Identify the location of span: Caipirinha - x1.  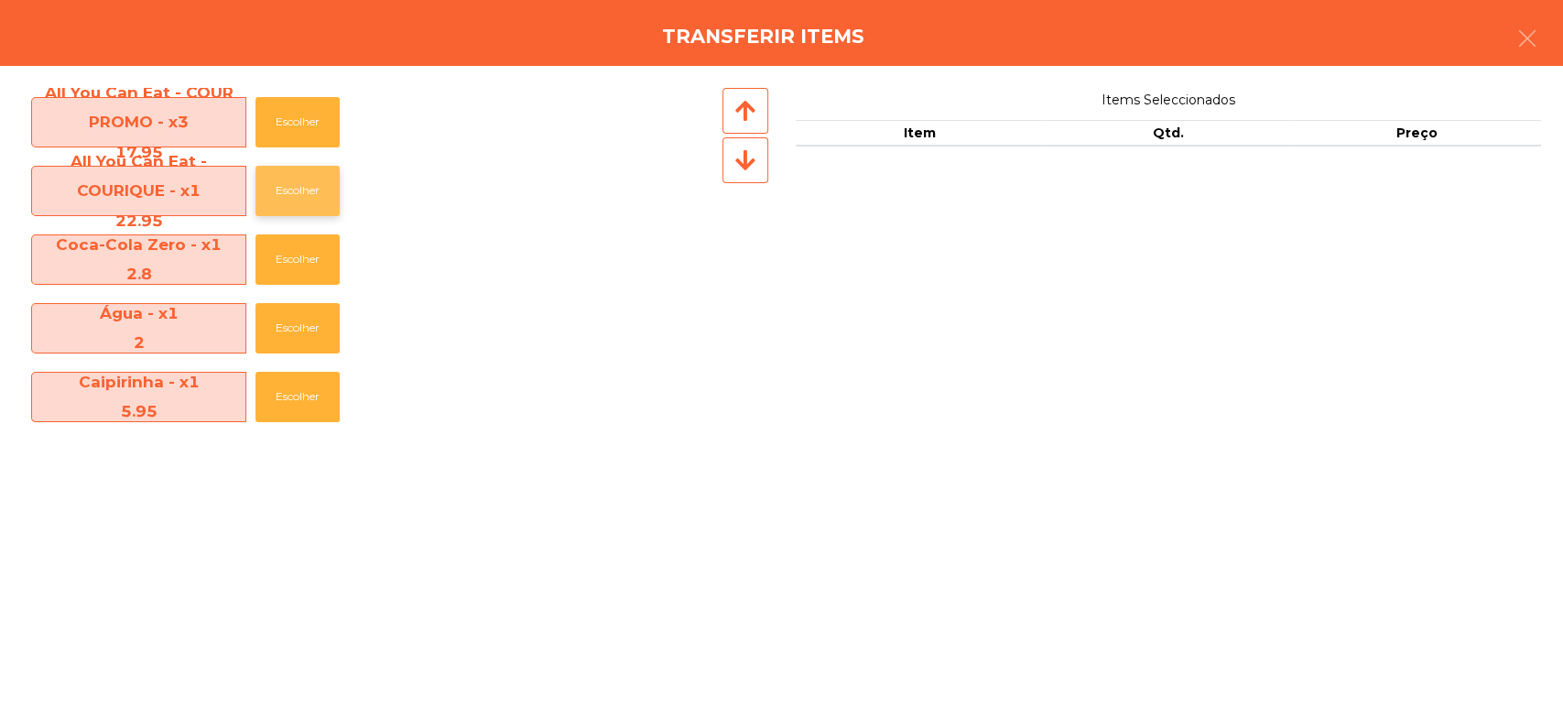
(138, 396).